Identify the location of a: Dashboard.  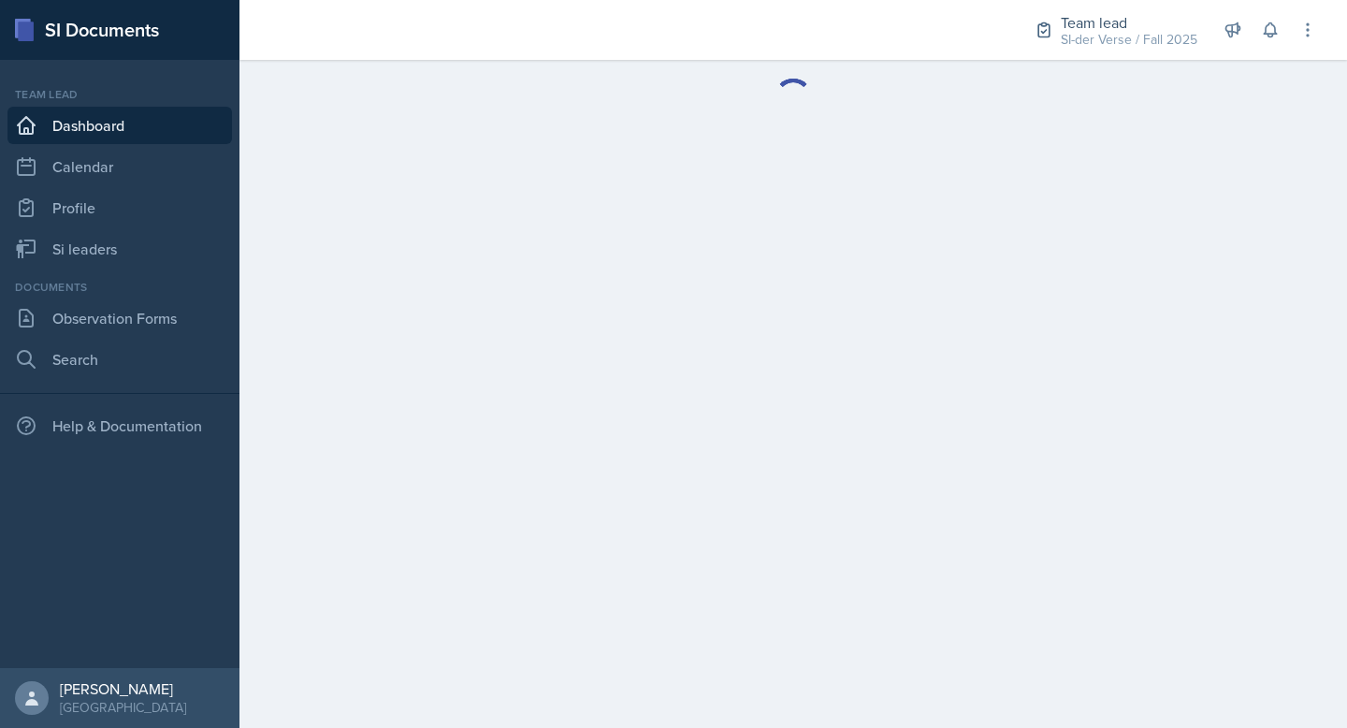
(120, 125).